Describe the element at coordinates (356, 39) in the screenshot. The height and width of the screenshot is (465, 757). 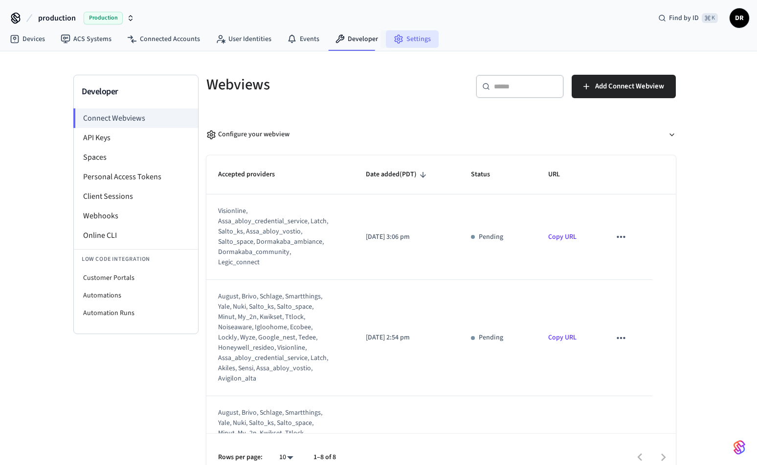
I see `a: Developer` at that location.